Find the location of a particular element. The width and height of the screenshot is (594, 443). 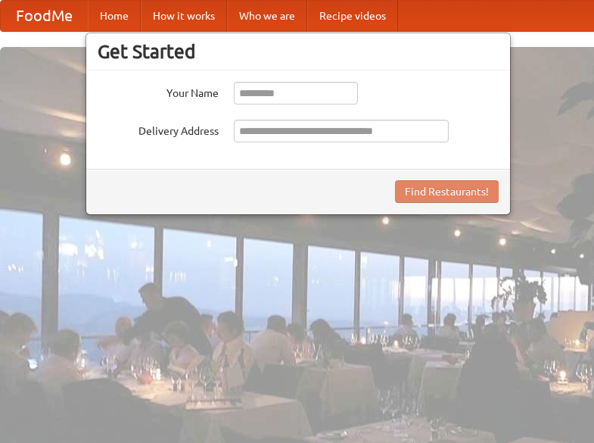

h3: Get Started is located at coordinates (298, 51).